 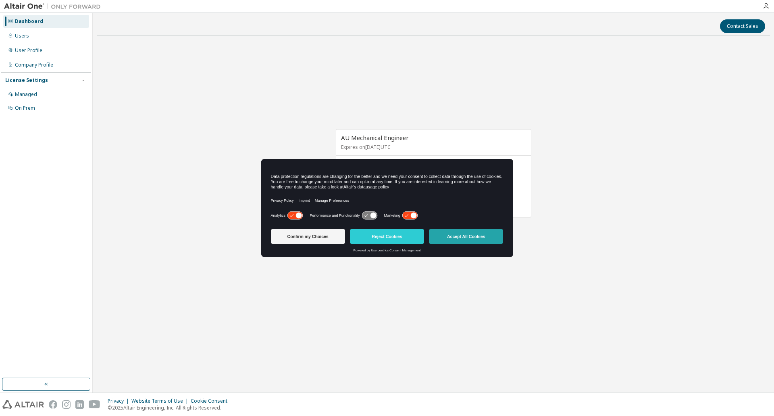 I want to click on div: On Prem, so click(x=25, y=108).